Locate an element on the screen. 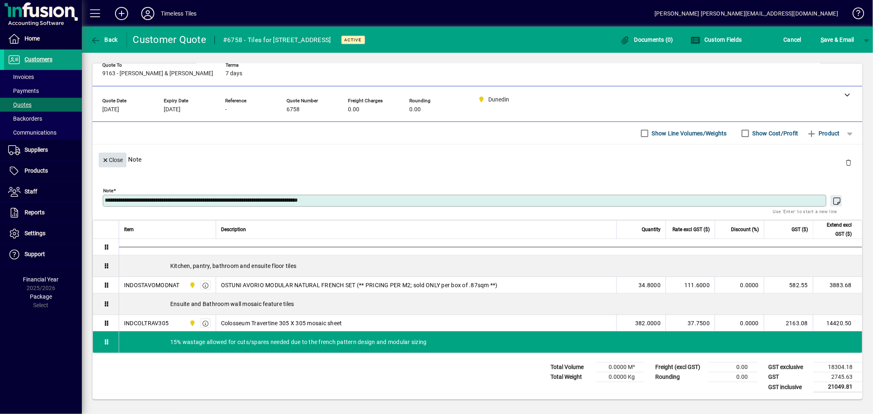  button: Profile is located at coordinates (148, 14).